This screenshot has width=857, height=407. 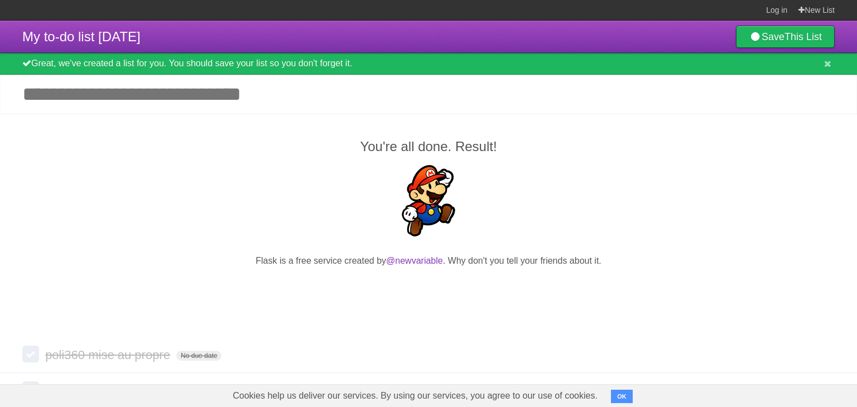 What do you see at coordinates (100, 391) in the screenshot?
I see `span: poli324 last reading` at bounding box center [100, 391].